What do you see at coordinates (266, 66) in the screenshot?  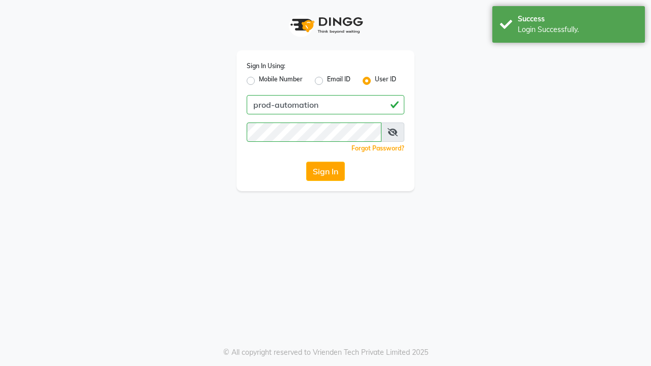 I see `label: Sign In Using:` at bounding box center [266, 66].